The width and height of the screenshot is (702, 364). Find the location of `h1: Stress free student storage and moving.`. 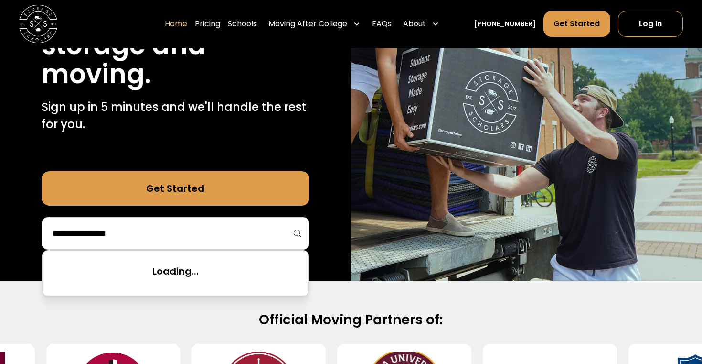

h1: Stress free student storage and moving. is located at coordinates (175, 45).